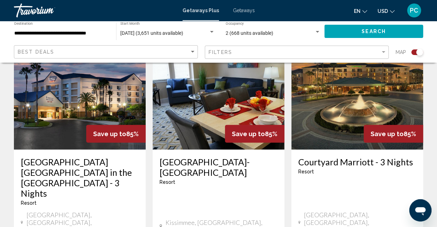 The height and width of the screenshot is (227, 437). What do you see at coordinates (36, 52) in the screenshot?
I see `span: Best Deals` at bounding box center [36, 52].